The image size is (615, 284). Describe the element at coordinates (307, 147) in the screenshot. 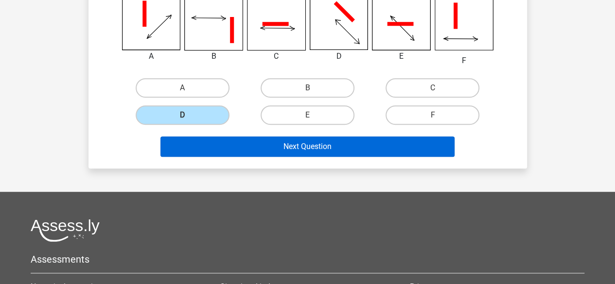

I see `button: Next Question` at that location.